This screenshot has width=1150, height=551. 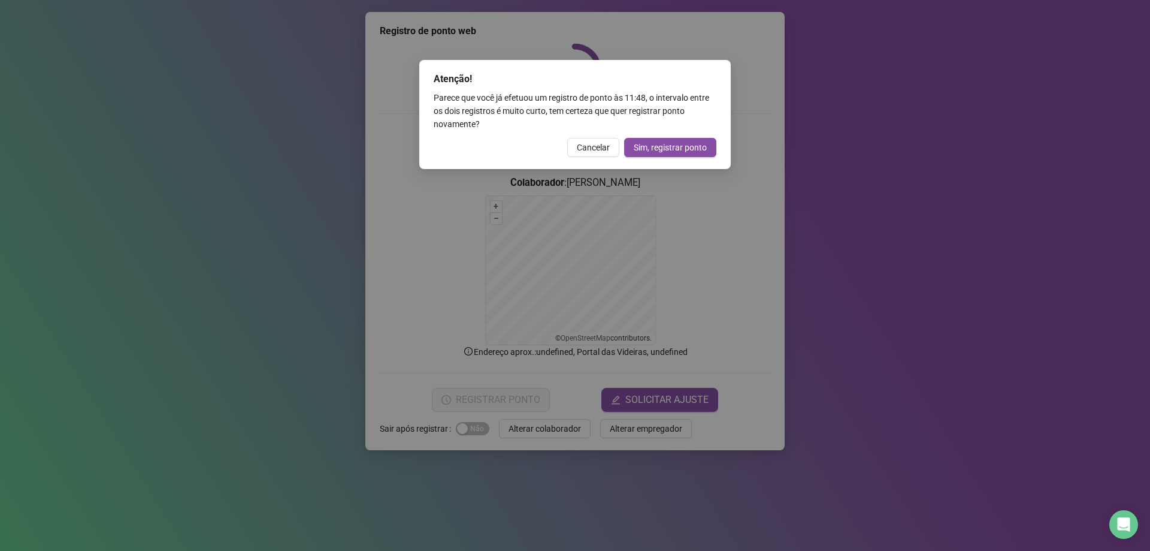 What do you see at coordinates (593, 147) in the screenshot?
I see `span: Cancelar` at bounding box center [593, 147].